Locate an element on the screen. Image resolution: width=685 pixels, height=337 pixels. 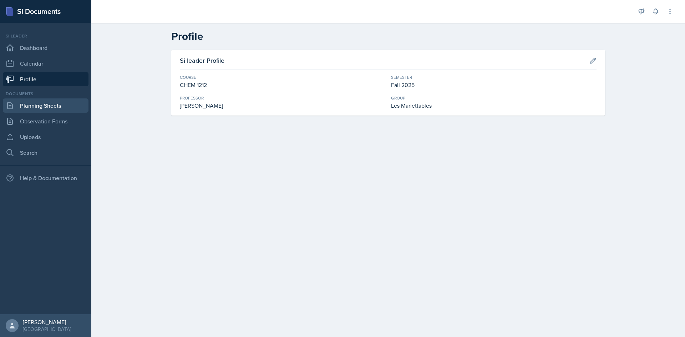
div: Les Mariettables is located at coordinates (494, 106).